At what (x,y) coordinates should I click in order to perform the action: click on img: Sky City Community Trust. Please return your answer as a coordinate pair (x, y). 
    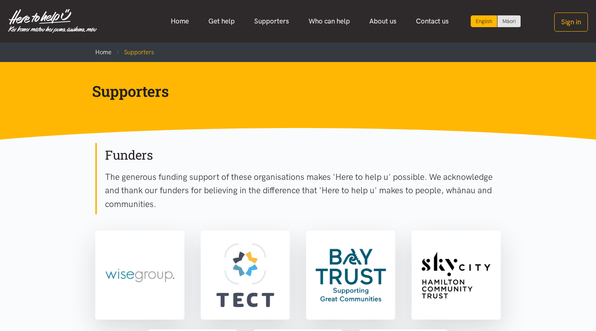
    Looking at the image, I should click on (456, 275).